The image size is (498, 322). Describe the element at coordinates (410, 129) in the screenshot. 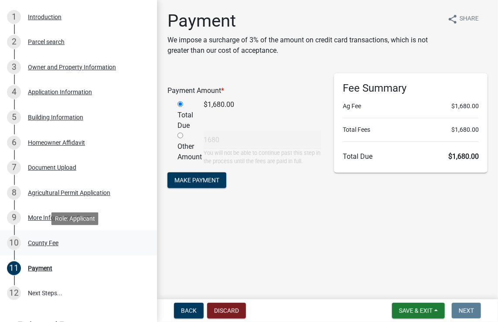

I see `li: Total Fees` at that location.